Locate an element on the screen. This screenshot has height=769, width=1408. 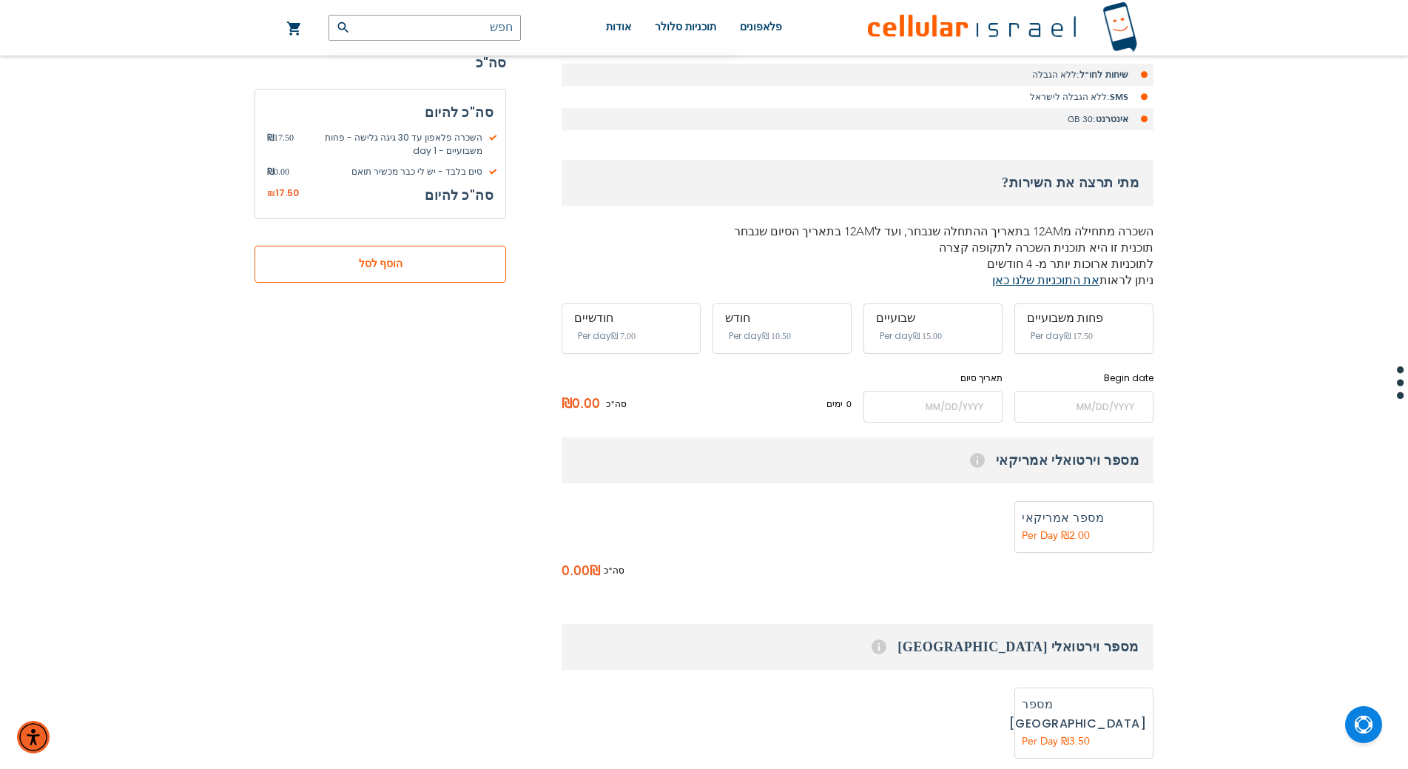
input: חפש is located at coordinates (425, 27).